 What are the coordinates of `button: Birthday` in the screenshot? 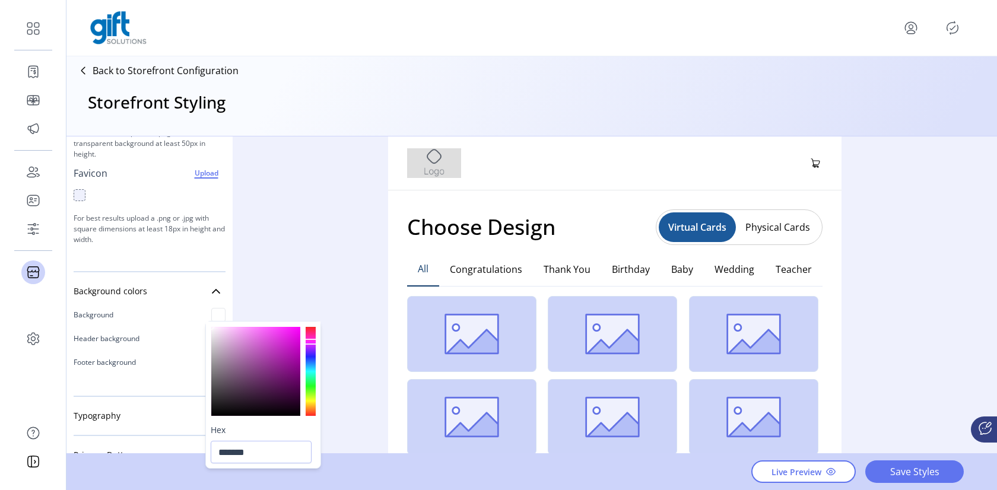 It's located at (631, 269).